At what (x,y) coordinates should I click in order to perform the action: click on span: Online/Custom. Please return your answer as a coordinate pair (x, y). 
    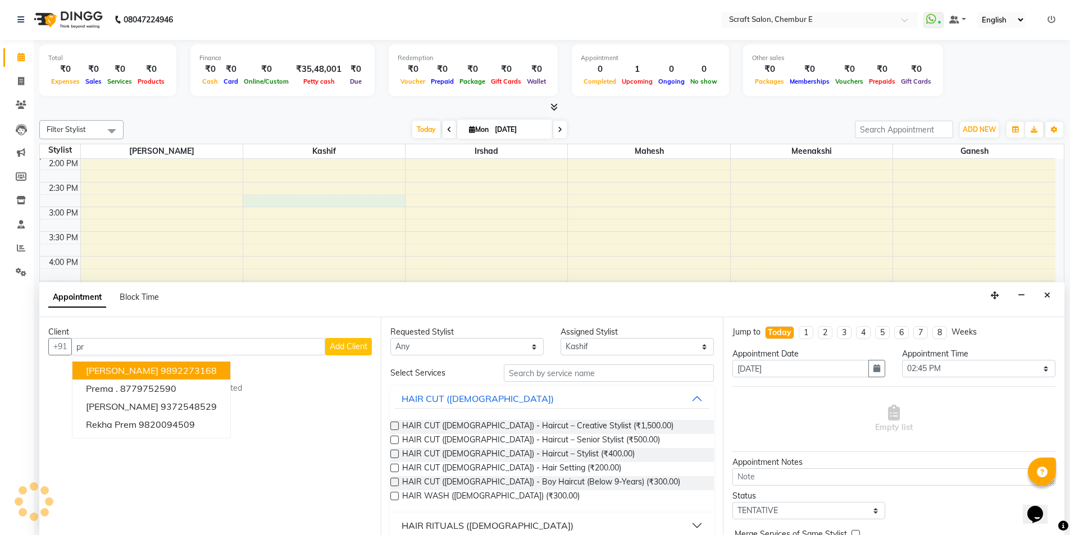
    Looking at the image, I should click on (266, 81).